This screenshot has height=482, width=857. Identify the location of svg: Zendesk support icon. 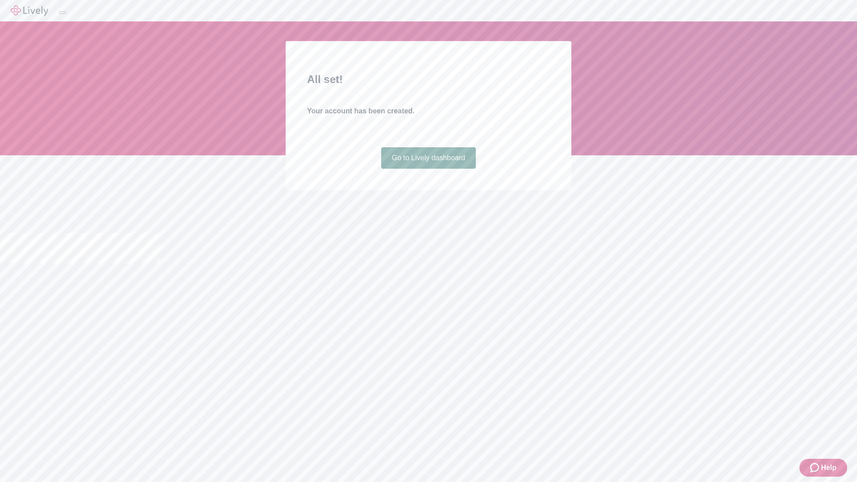
(815, 468).